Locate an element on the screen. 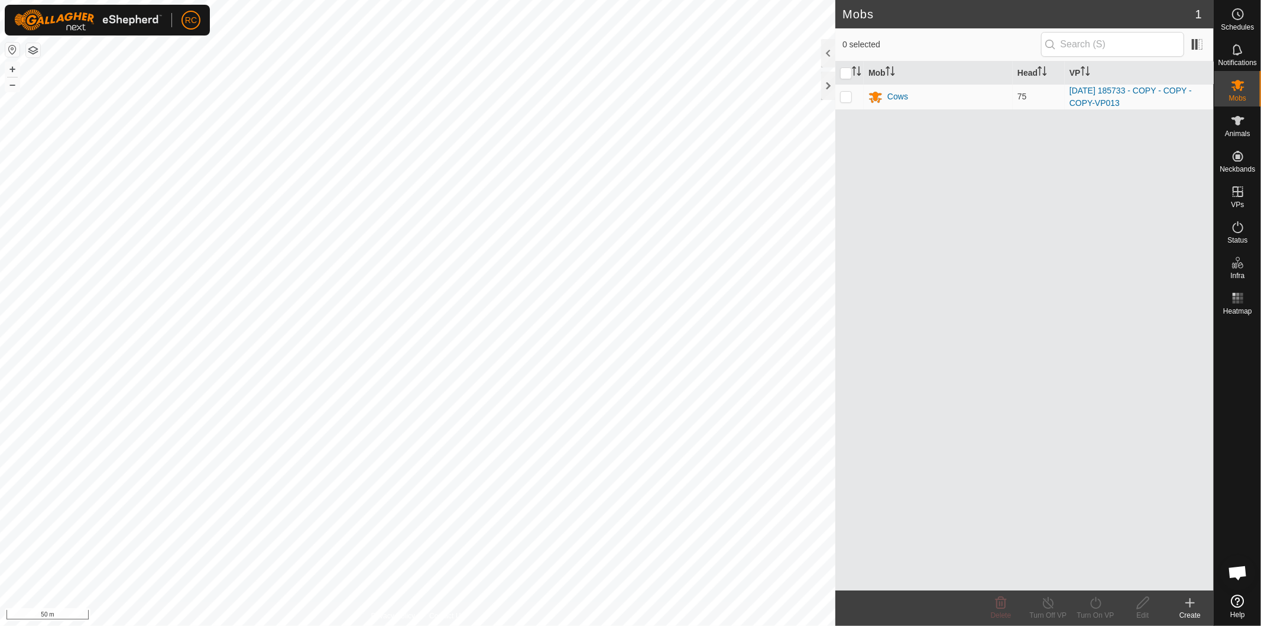 The image size is (1261, 626). div: Turn On VP is located at coordinates (1096, 615).